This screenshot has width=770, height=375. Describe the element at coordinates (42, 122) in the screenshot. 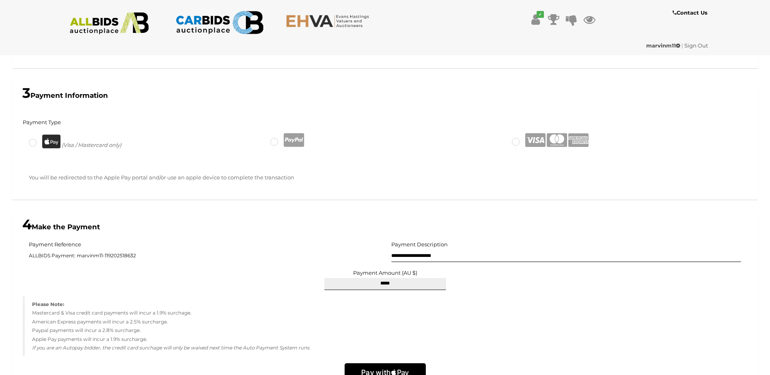

I see `h5: Payment Type` at that location.